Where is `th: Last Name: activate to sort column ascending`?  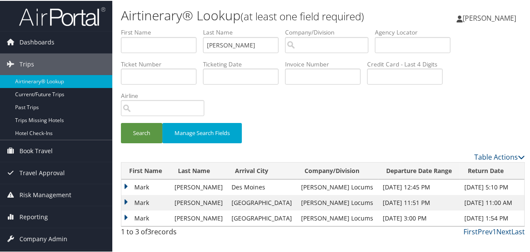 th: Last Name: activate to sort column ascending is located at coordinates (199, 170).